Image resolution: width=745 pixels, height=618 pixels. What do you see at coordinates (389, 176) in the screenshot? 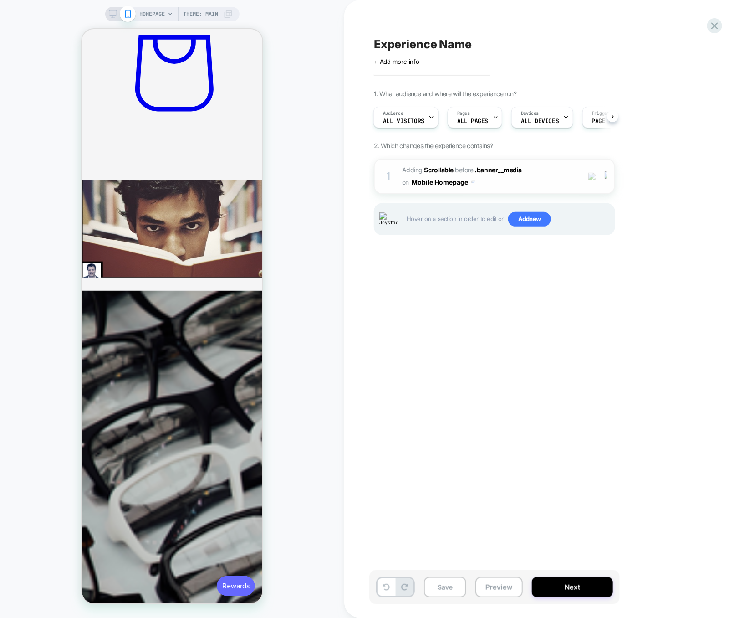
I see `div: 1` at bounding box center [389, 176].